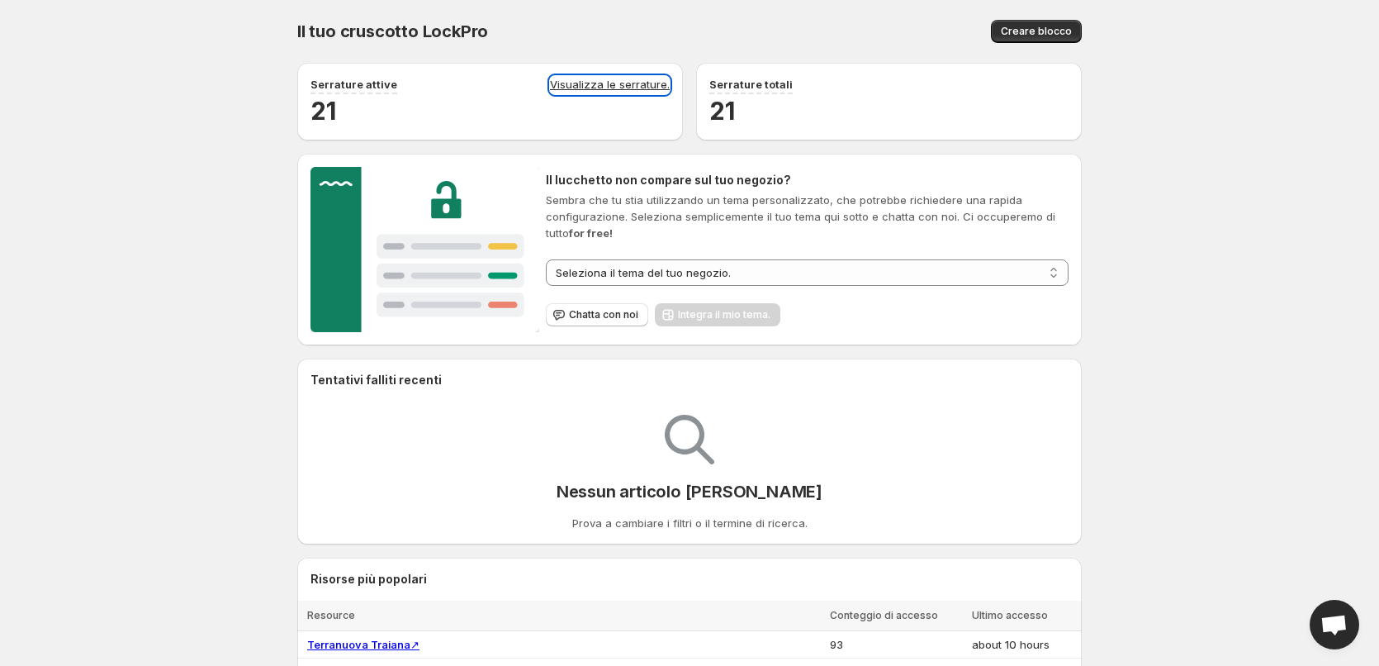  What do you see at coordinates (896, 644) in the screenshot?
I see `td: 93` at bounding box center [896, 644].